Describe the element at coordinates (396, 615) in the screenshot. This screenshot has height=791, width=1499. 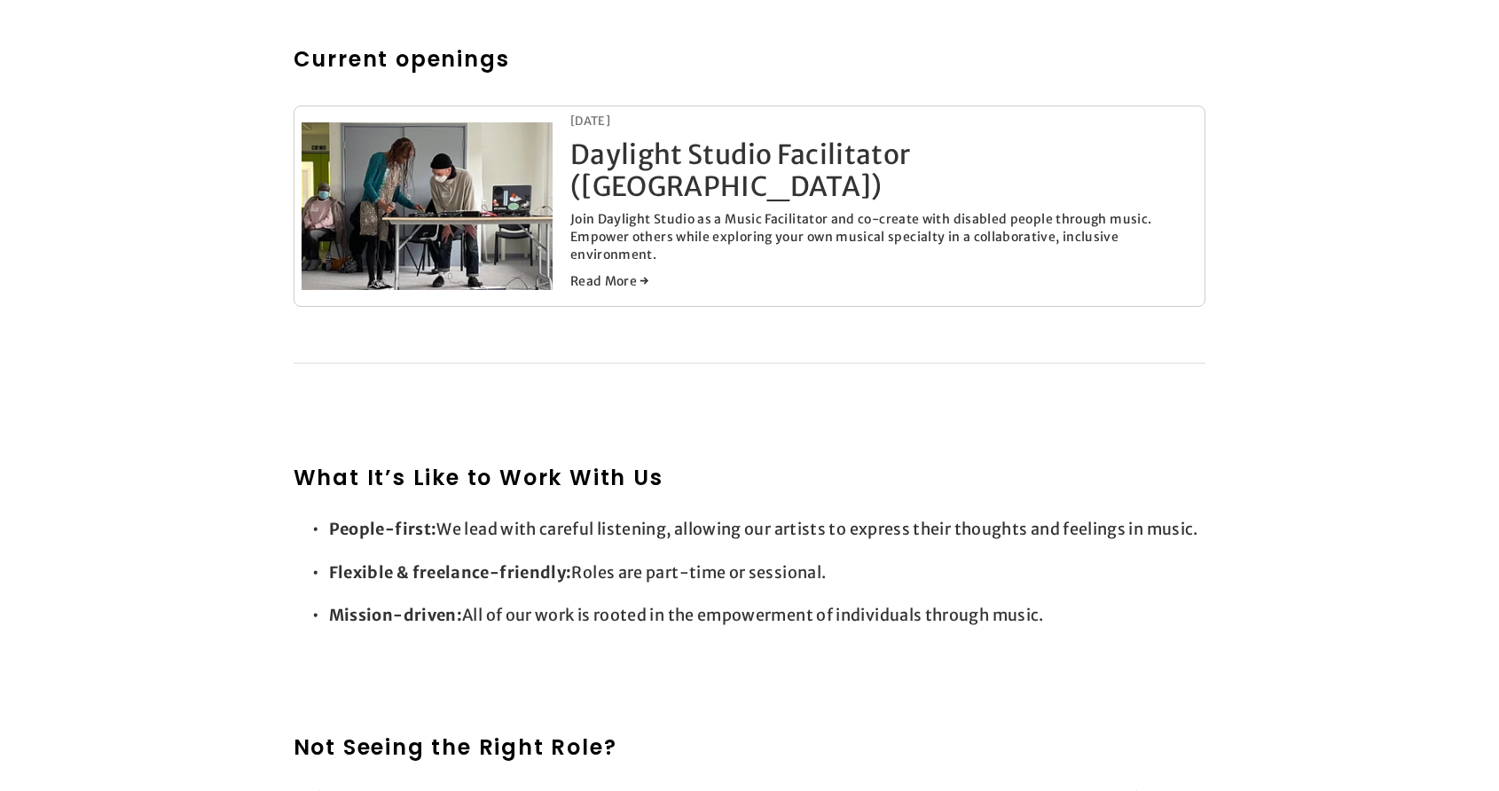
I see `strong: Mission-driven:` at that location.